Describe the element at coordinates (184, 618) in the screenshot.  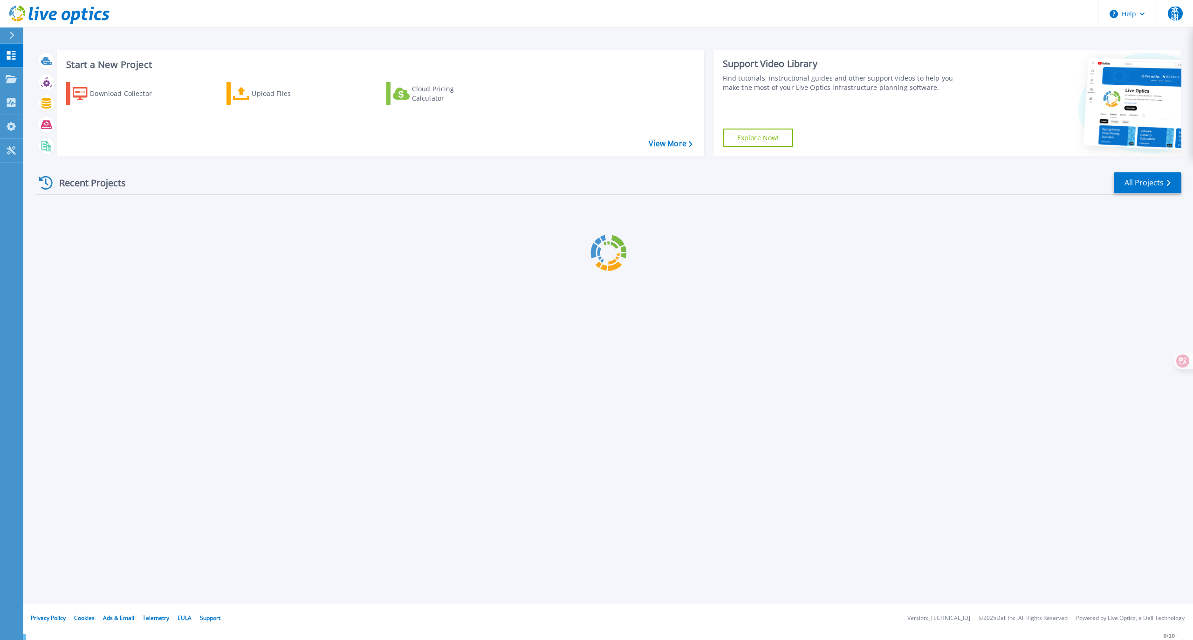
I see `a: EULA` at that location.